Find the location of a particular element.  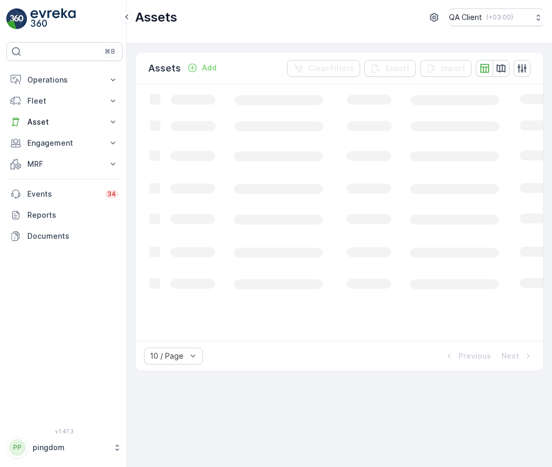

button: MRF is located at coordinates (64, 164).